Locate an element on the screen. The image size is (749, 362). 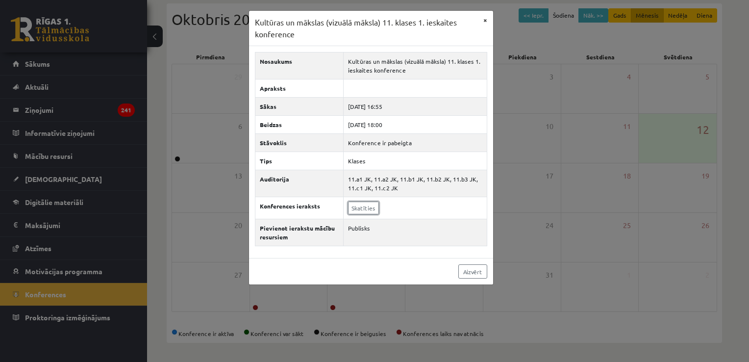
th: Apraksts is located at coordinates (299, 88).